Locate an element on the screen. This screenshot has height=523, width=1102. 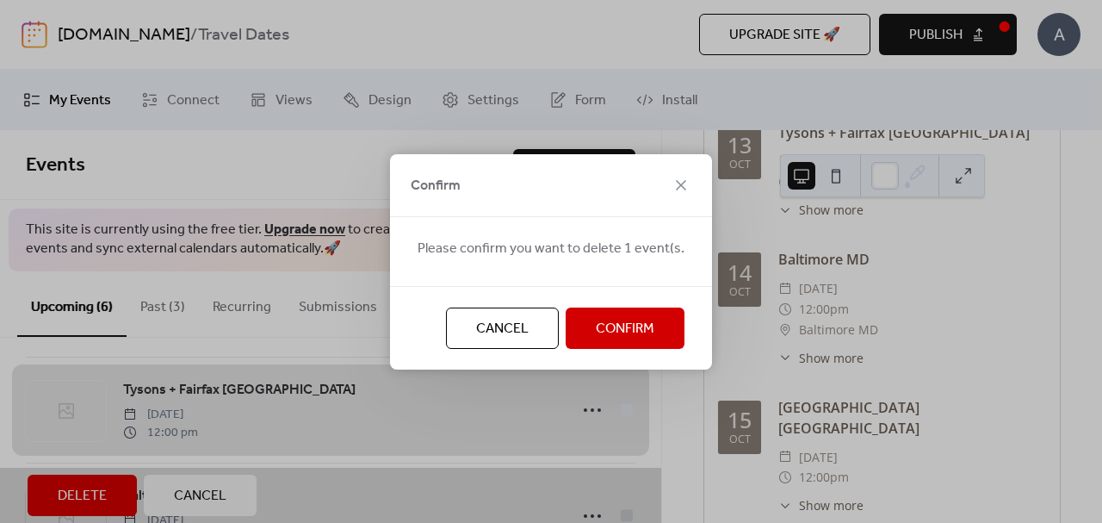
button: Cancel is located at coordinates (502, 328).